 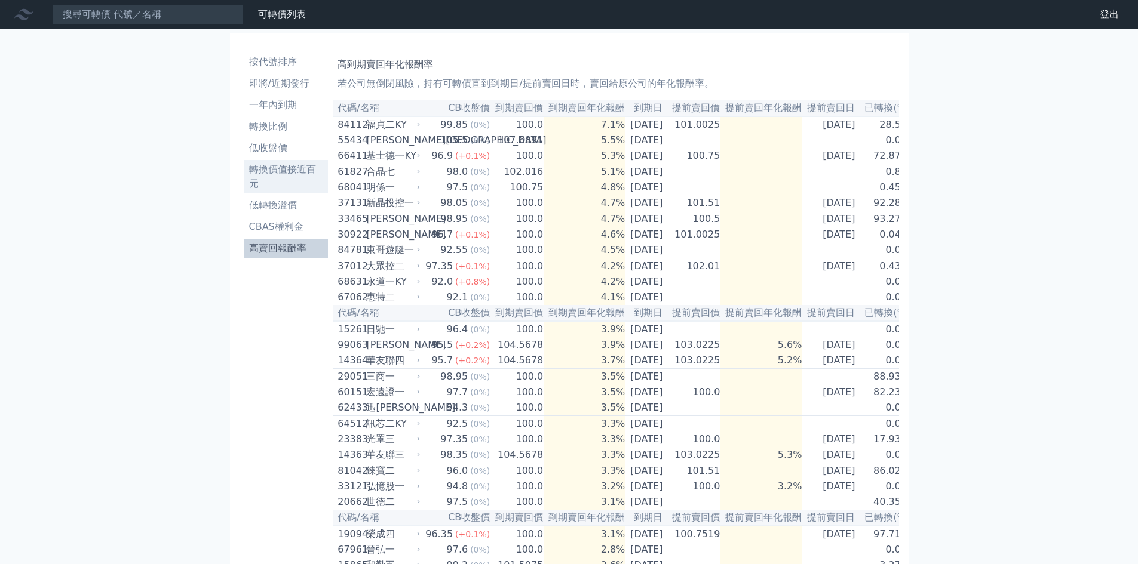 I want to click on td: 3.5%, so click(x=584, y=377).